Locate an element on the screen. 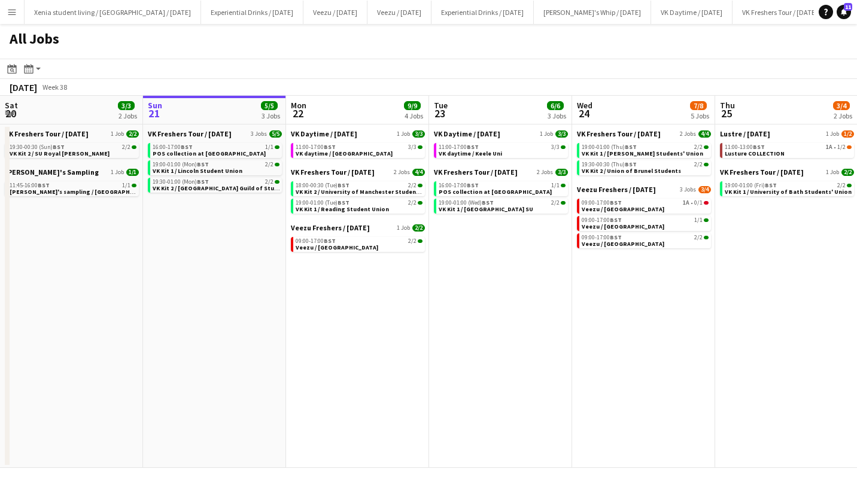  span: 1/1 is located at coordinates (706, 220).